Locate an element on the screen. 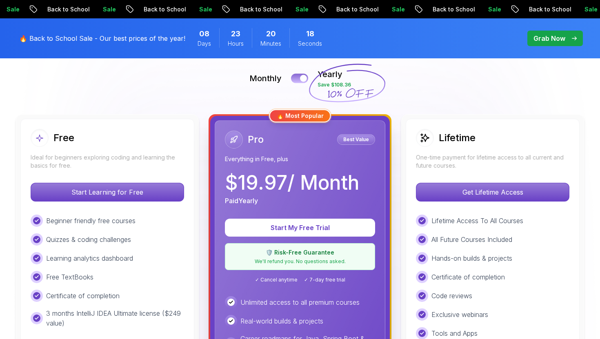  span: 8 Days is located at coordinates (204, 34).